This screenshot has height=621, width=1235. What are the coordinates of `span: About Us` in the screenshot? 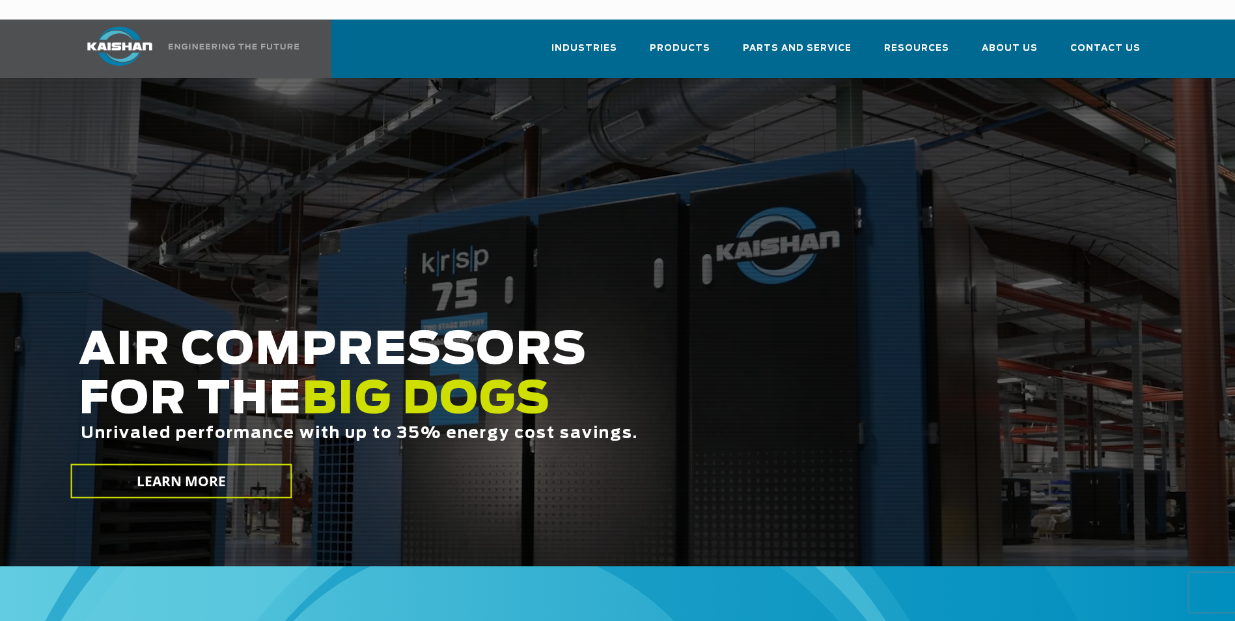 It's located at (1010, 48).